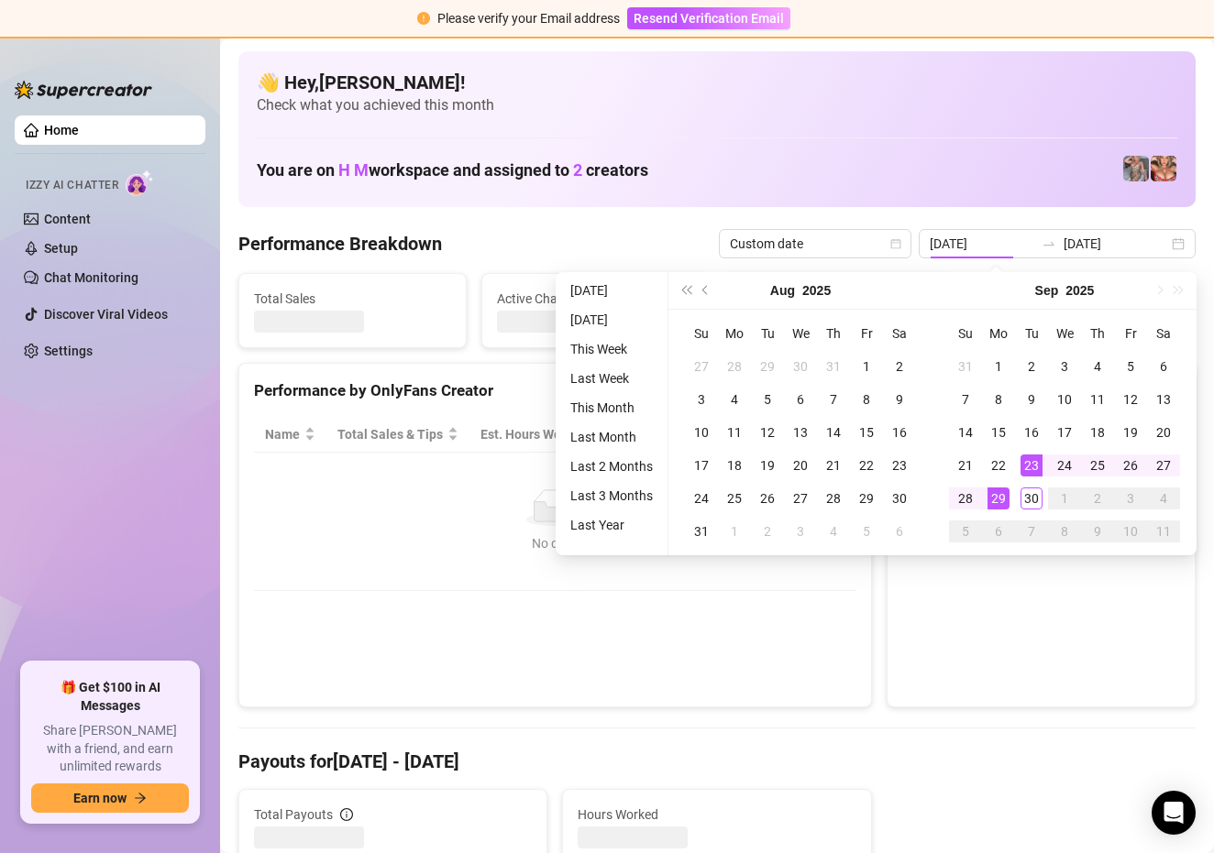  What do you see at coordinates (1136, 169) in the screenshot?
I see `img: pennylondonvip` at bounding box center [1136, 169].